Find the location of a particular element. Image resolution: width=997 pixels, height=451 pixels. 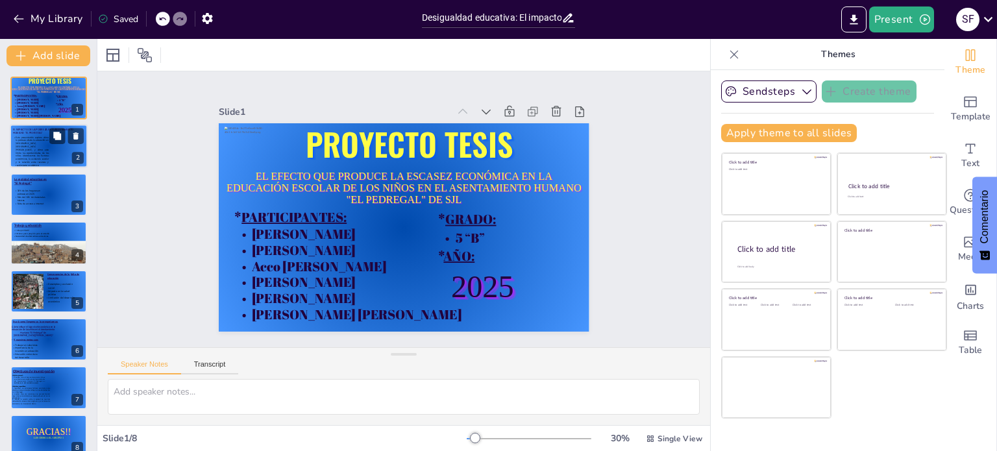

button: Transcript is located at coordinates (210, 367).